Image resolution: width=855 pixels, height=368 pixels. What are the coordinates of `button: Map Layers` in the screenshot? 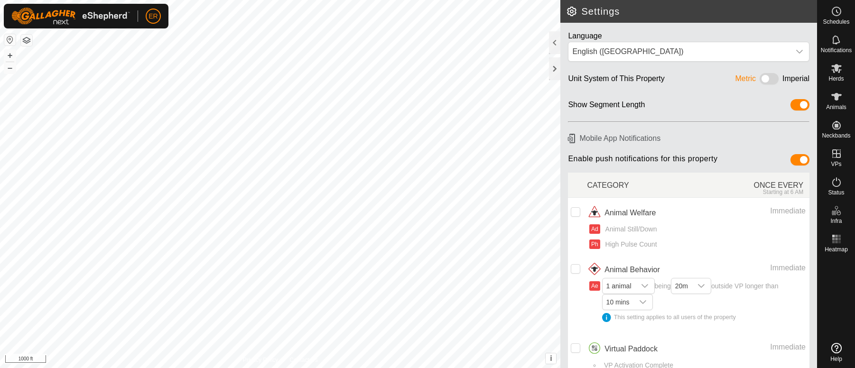 It's located at (27, 40).